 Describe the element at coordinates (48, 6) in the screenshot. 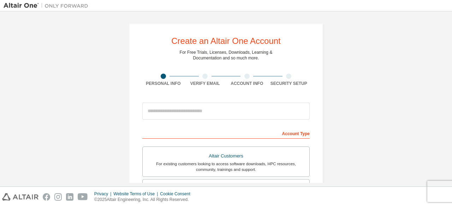

I see `img: Altair One` at that location.